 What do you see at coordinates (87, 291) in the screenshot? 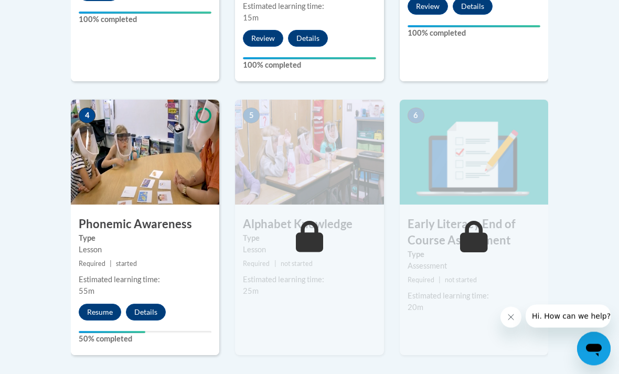
I see `span: 55m` at bounding box center [87, 291].